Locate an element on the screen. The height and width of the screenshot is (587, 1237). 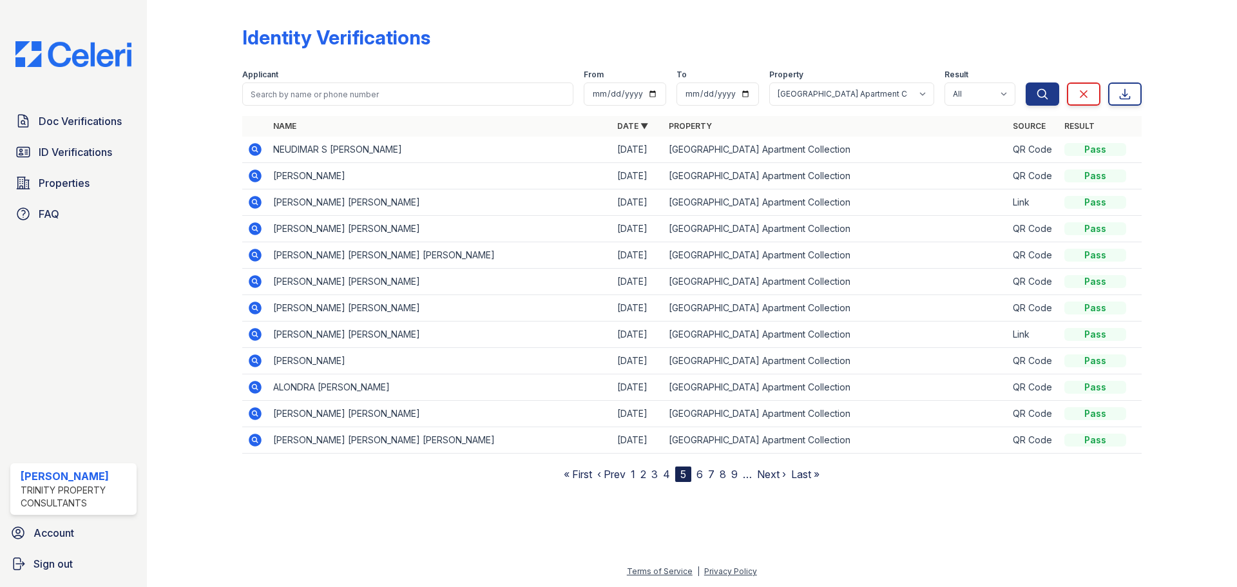
label: From is located at coordinates (593, 75).